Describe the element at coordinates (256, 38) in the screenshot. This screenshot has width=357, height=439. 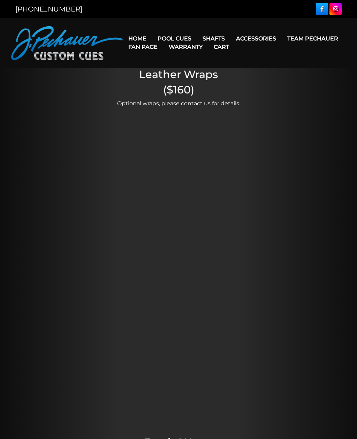
I see `a: Accessories` at that location.